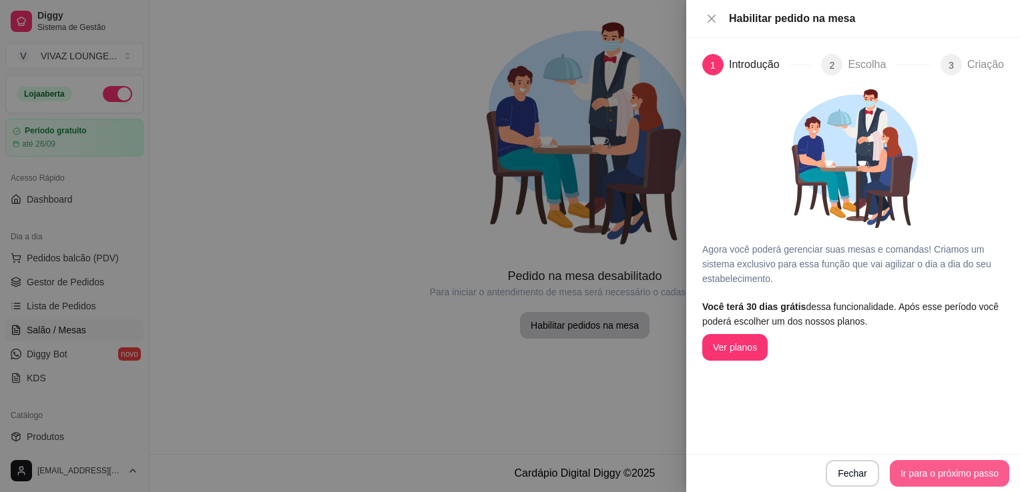 The image size is (1020, 492). I want to click on article: Agora você poderá gerenciar suas mesas e comandas! Criamos um sistema exclusivo para essa função ..., so click(853, 264).